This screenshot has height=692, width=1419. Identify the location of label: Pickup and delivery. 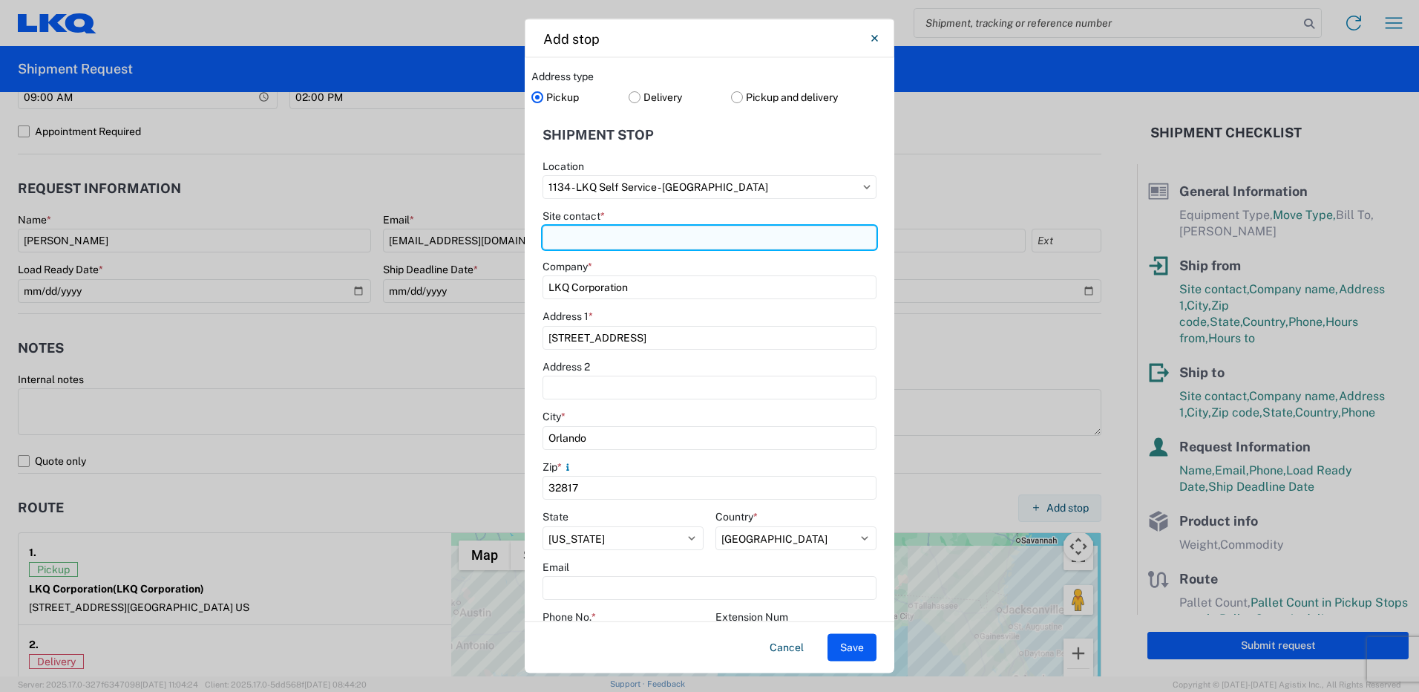
(809, 96).